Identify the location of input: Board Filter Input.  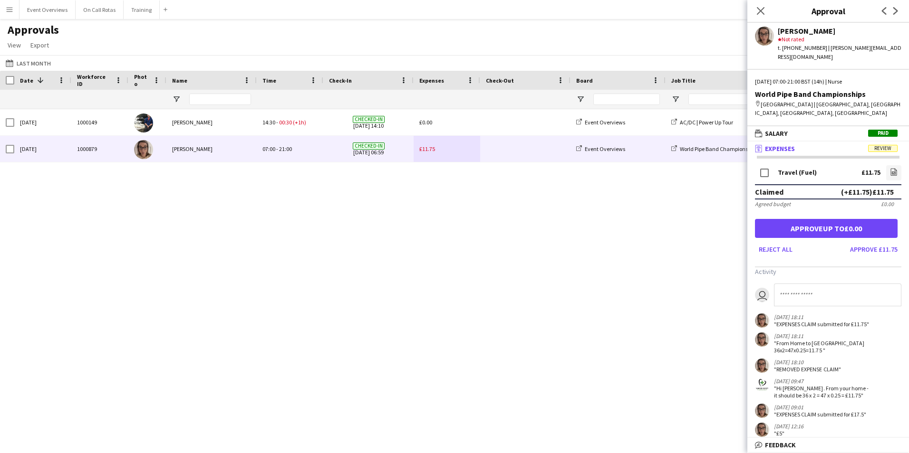
(626, 99).